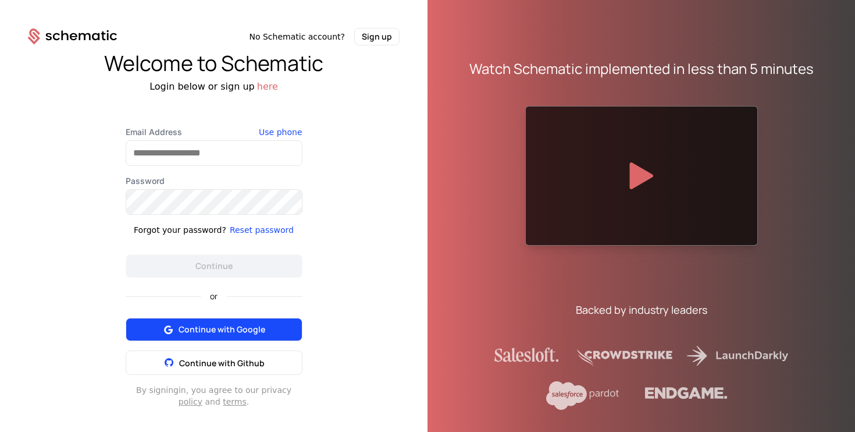 This screenshot has width=855, height=432. What do you see at coordinates (234, 401) in the screenshot?
I see `a: terms` at bounding box center [234, 401].